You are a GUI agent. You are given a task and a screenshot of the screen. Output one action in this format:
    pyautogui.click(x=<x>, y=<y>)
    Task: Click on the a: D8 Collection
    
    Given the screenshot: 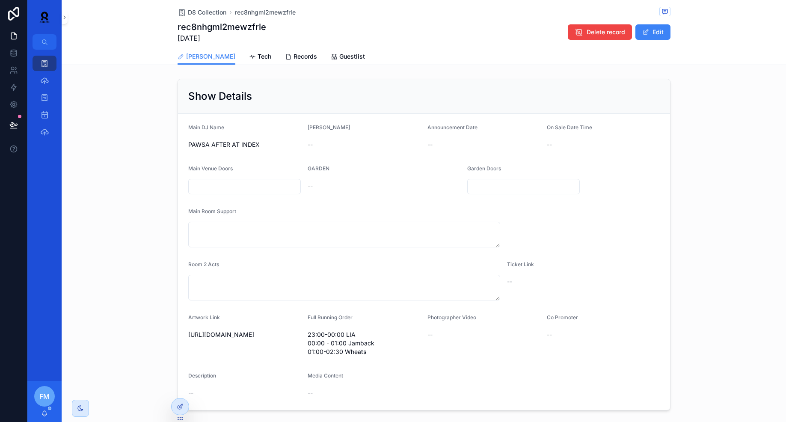 What is the action you would take?
    pyautogui.click(x=202, y=12)
    